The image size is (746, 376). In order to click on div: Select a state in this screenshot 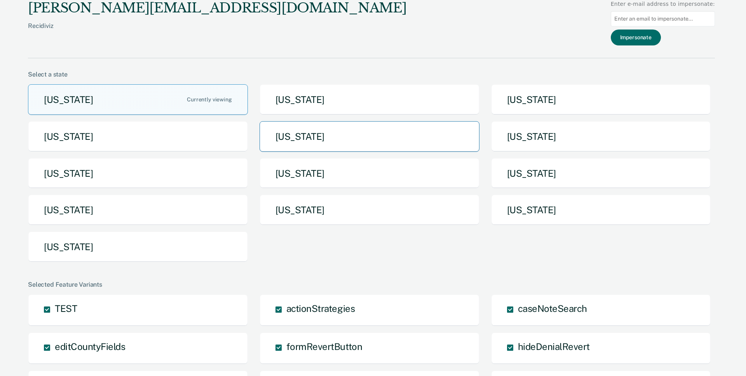, I will do `click(371, 74)`.